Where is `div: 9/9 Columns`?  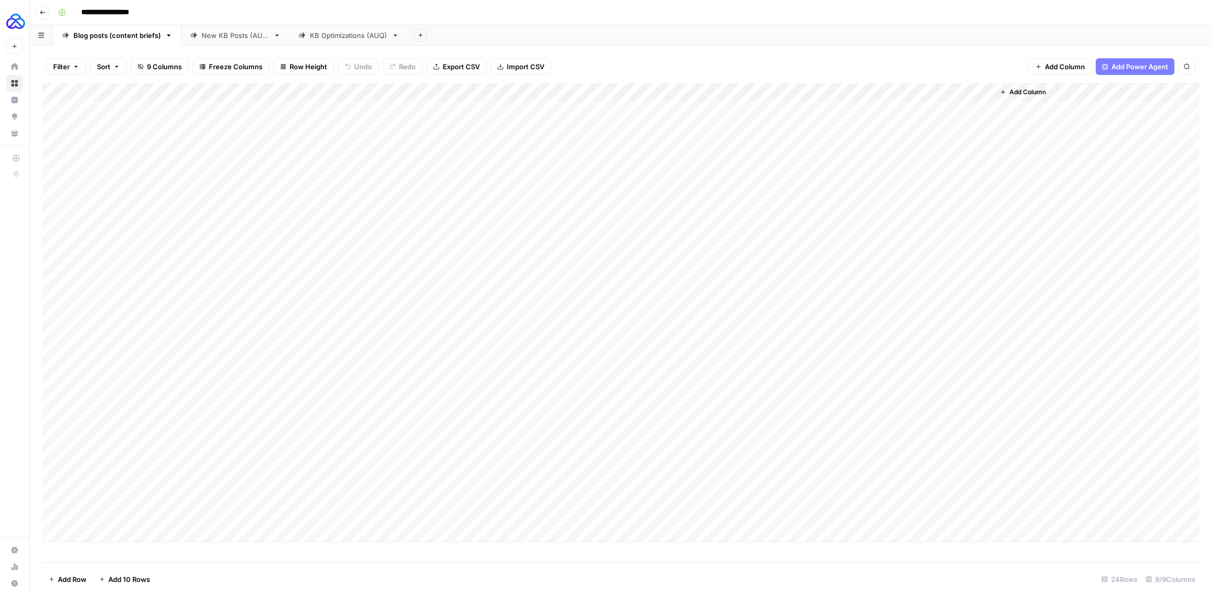
div: 9/9 Columns is located at coordinates (1171, 580).